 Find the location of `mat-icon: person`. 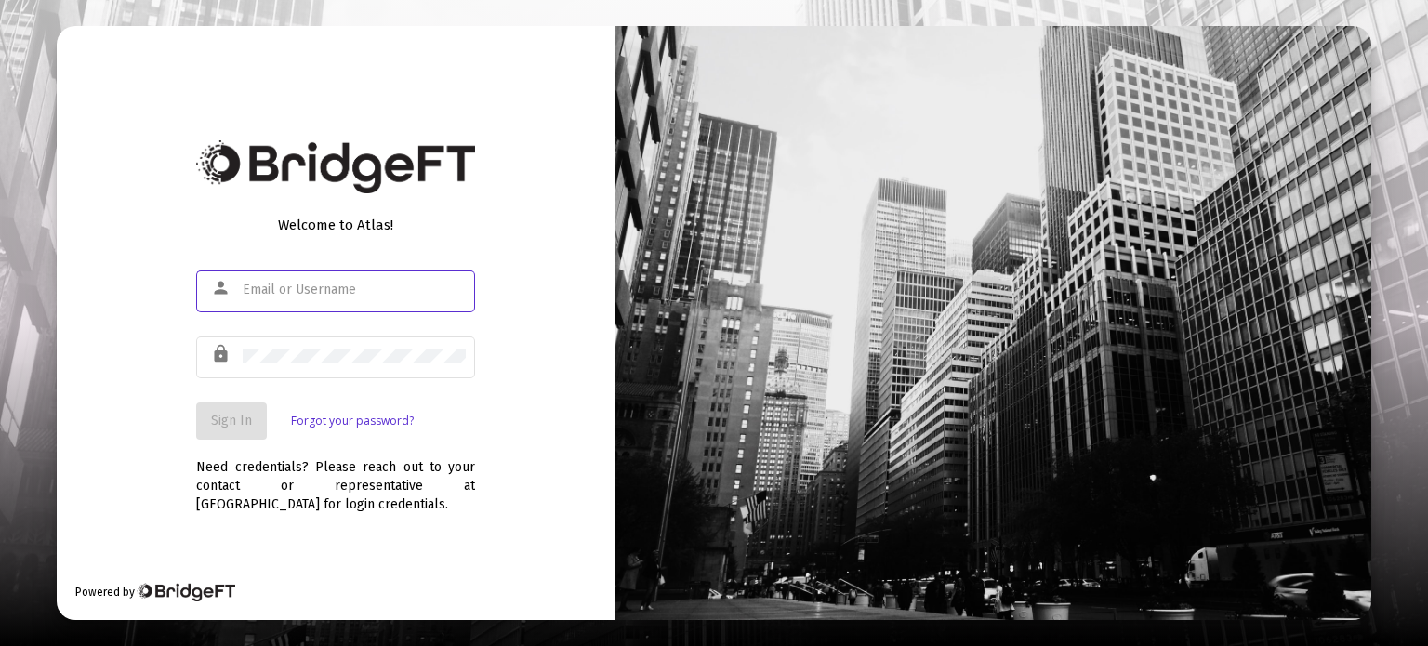

mat-icon: person is located at coordinates (222, 288).